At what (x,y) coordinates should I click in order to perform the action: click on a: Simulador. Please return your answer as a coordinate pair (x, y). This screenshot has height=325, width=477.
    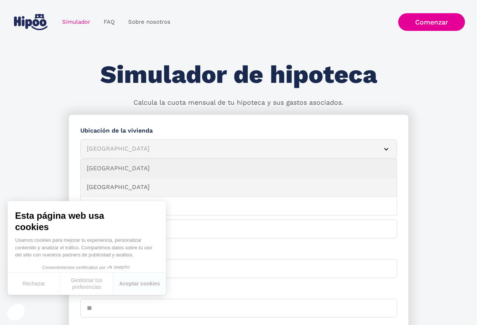
    Looking at the image, I should click on (76, 22).